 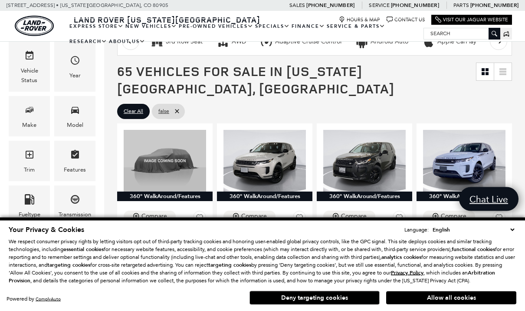 I want to click on span: Sales, so click(x=297, y=5).